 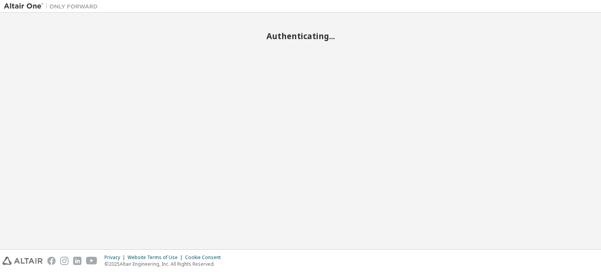 I want to click on img: youtube.svg, so click(x=92, y=261).